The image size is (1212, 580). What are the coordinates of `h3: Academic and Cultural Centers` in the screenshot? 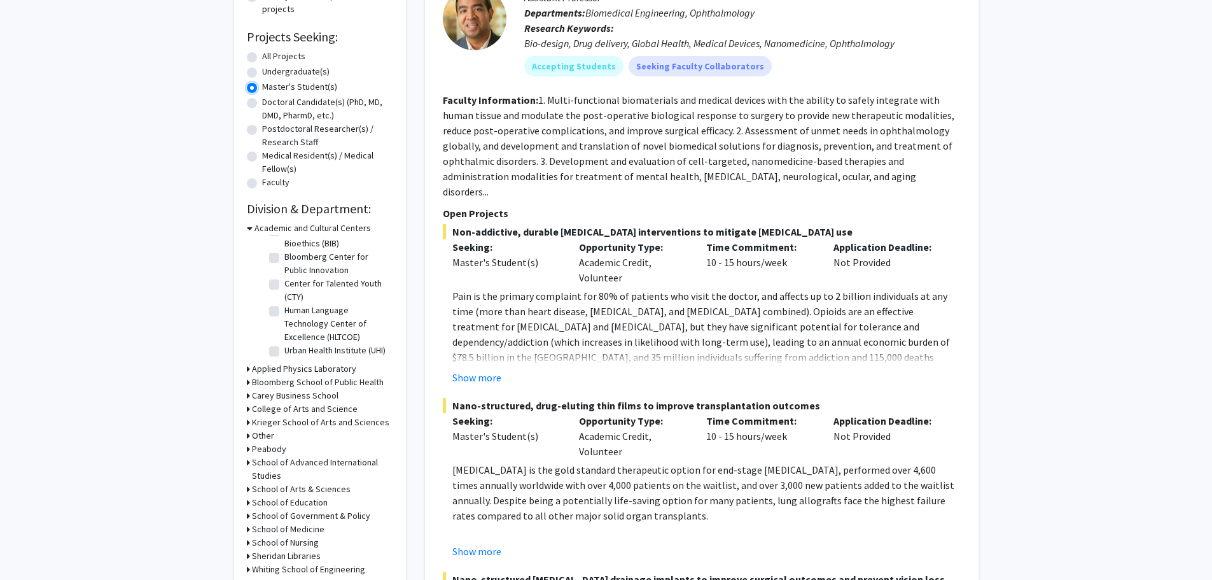 It's located at (312, 228).